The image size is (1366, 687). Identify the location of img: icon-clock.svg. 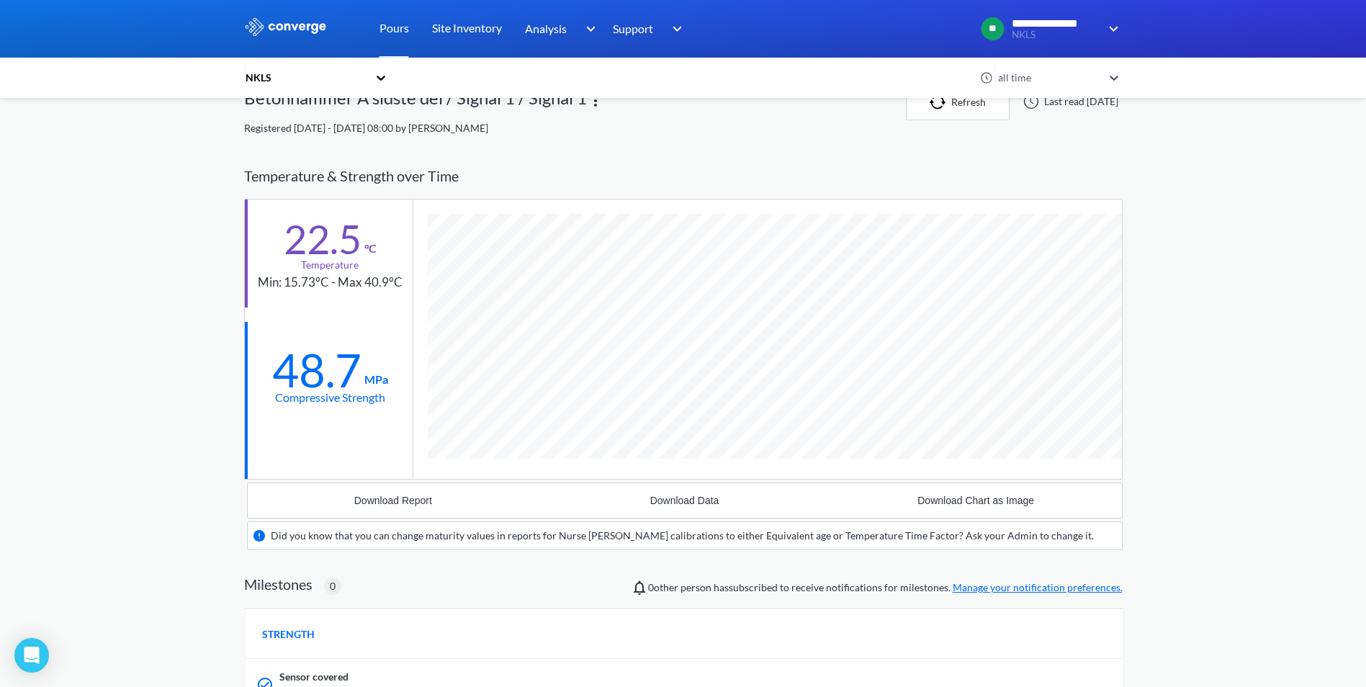
(986, 78).